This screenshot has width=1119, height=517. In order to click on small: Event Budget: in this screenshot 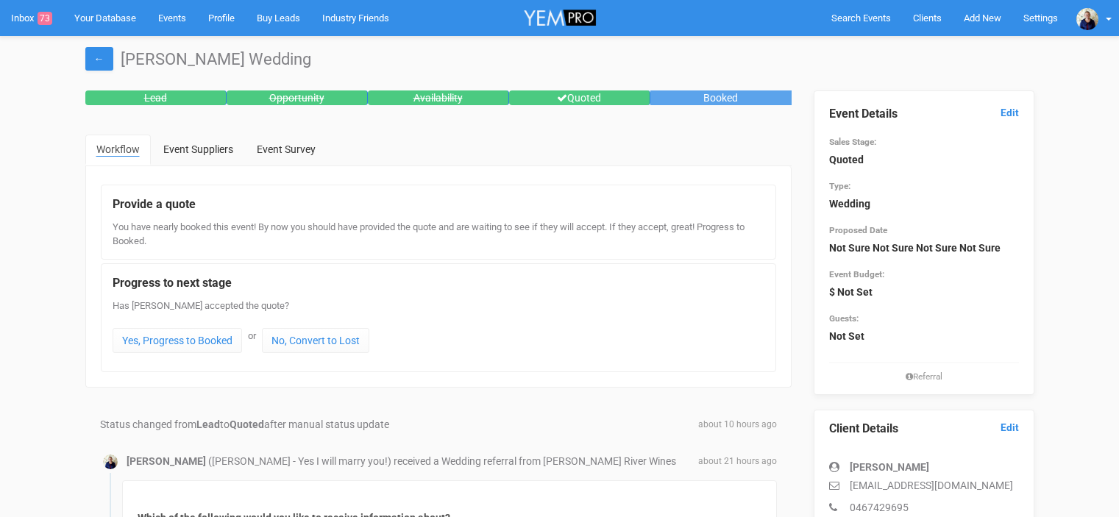, I will do `click(856, 274)`.